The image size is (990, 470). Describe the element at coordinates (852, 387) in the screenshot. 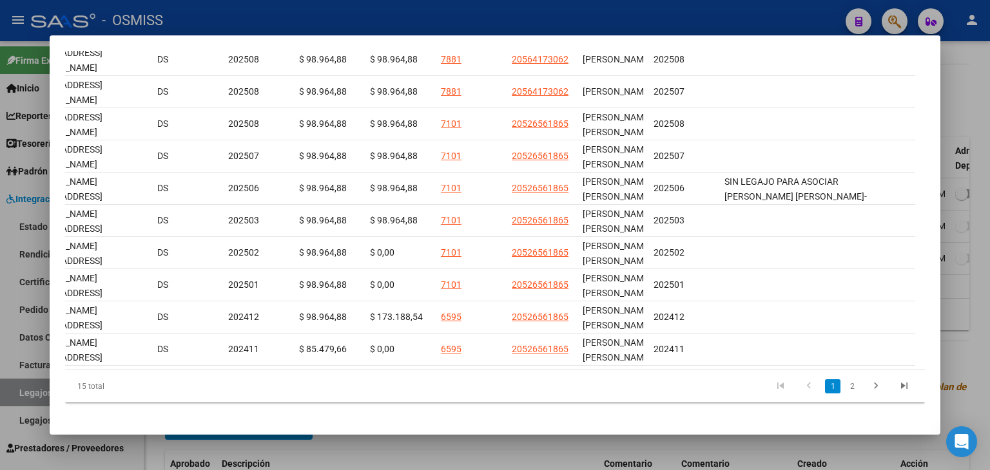

I see `li: page 2` at that location.